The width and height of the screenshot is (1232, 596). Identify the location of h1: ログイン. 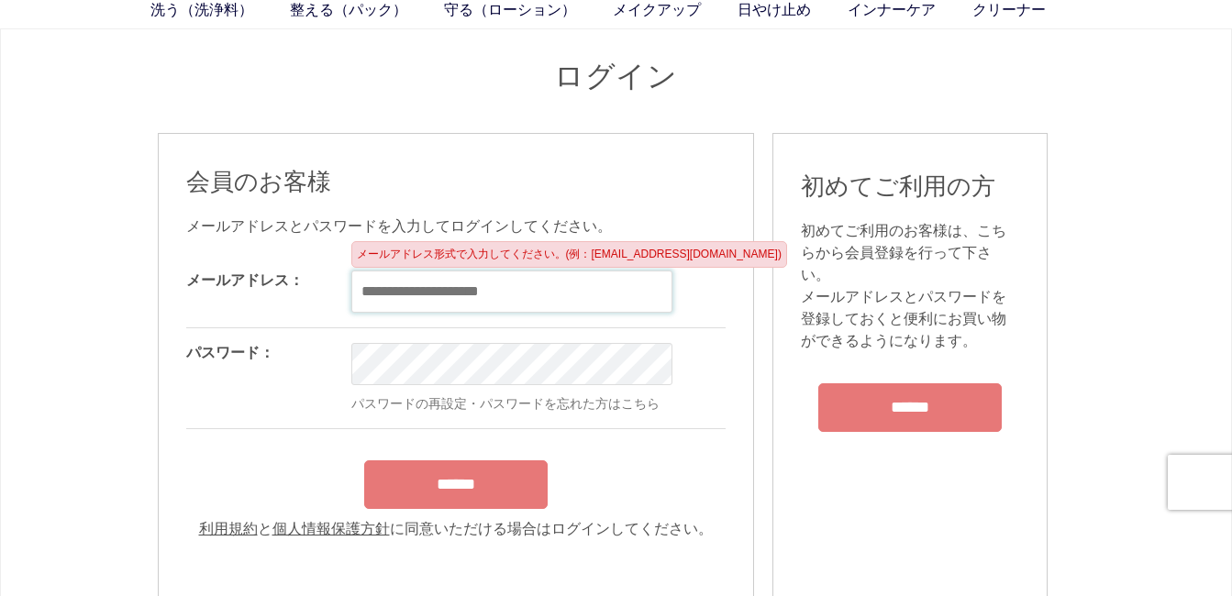
(616, 76).